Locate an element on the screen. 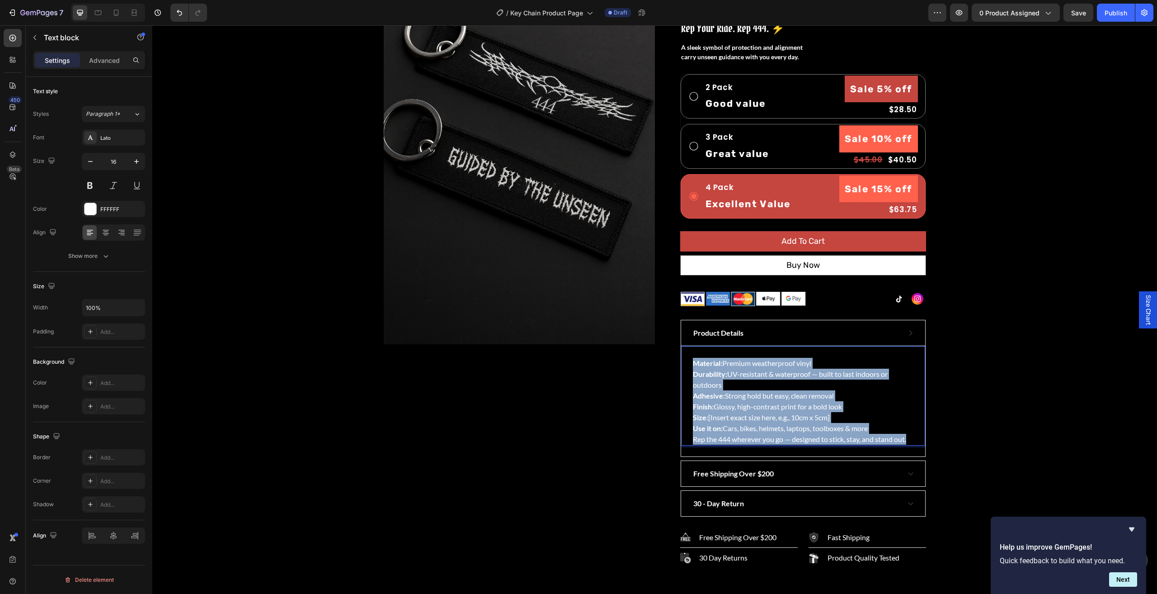  button: Delete element is located at coordinates (89, 580).